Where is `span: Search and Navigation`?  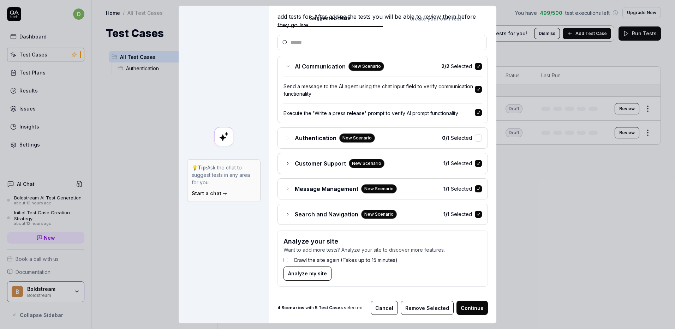
span: Search and Navigation is located at coordinates (326, 214).